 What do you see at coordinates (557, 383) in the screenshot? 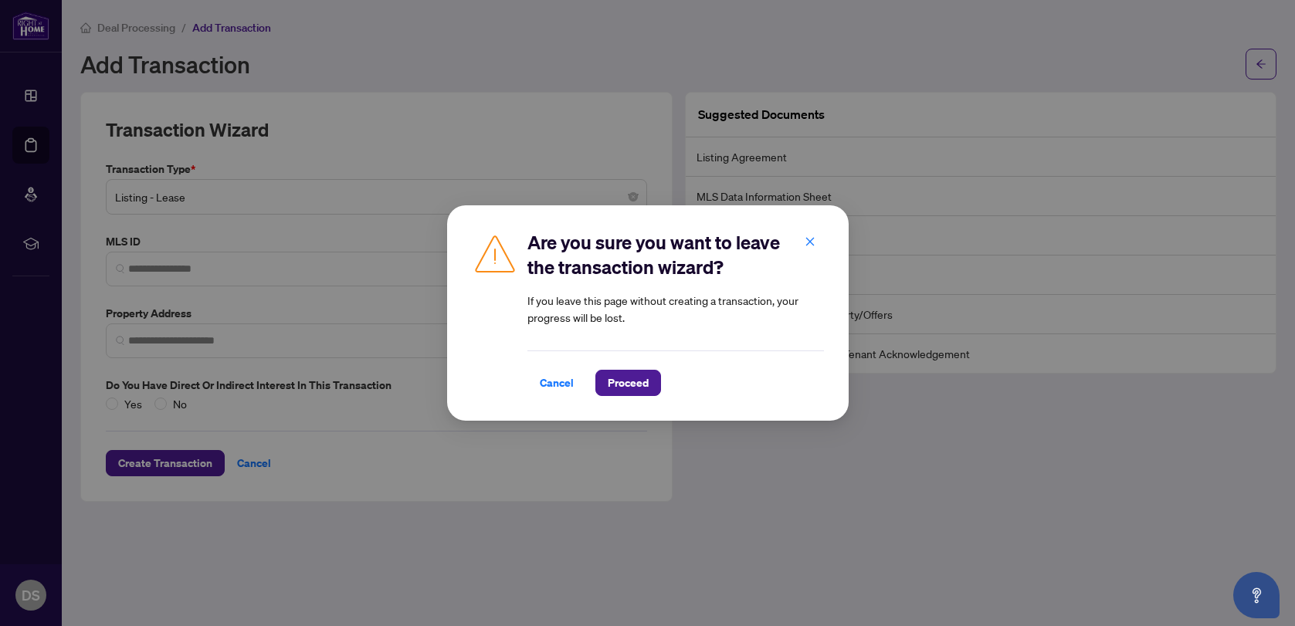
I see `span: Cancel` at bounding box center [557, 383].